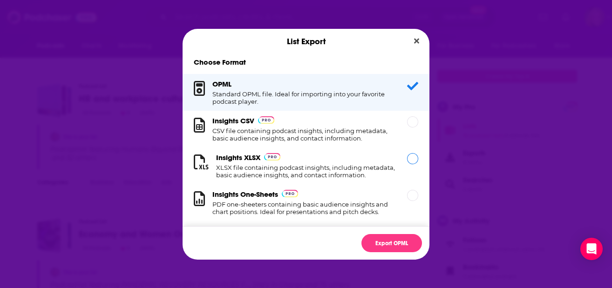 The width and height of the screenshot is (612, 288). What do you see at coordinates (416, 41) in the screenshot?
I see `button: Close` at bounding box center [416, 41].